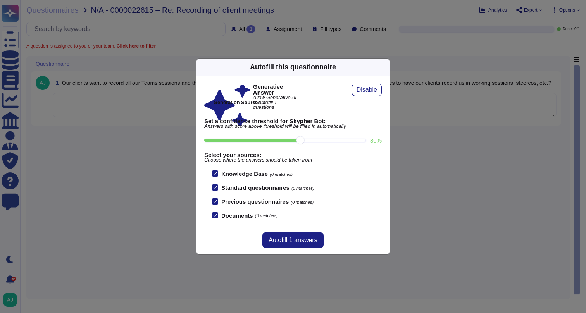  What do you see at coordinates (276, 89) in the screenshot?
I see `b: Generative Answer` at bounding box center [276, 89].